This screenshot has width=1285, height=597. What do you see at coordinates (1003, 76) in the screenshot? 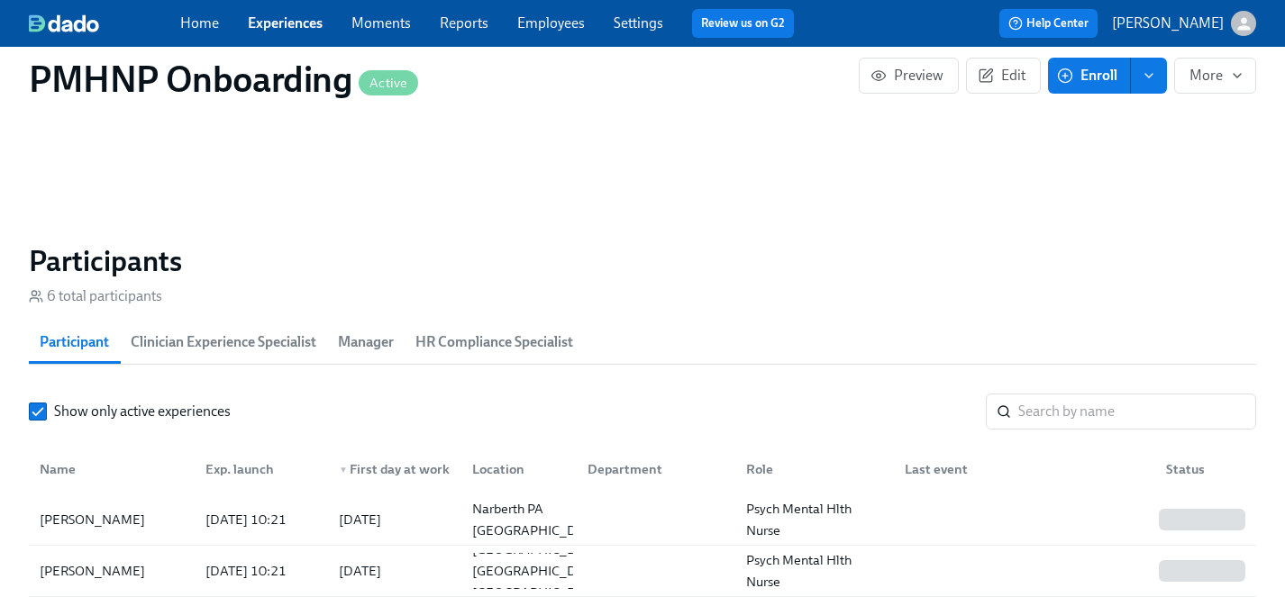
I see `span: Edit` at bounding box center [1003, 76].